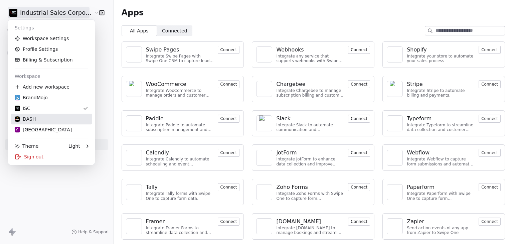 This screenshot has width=513, height=244. Describe the element at coordinates (25, 119) in the screenshot. I see `div: DASH` at that location.